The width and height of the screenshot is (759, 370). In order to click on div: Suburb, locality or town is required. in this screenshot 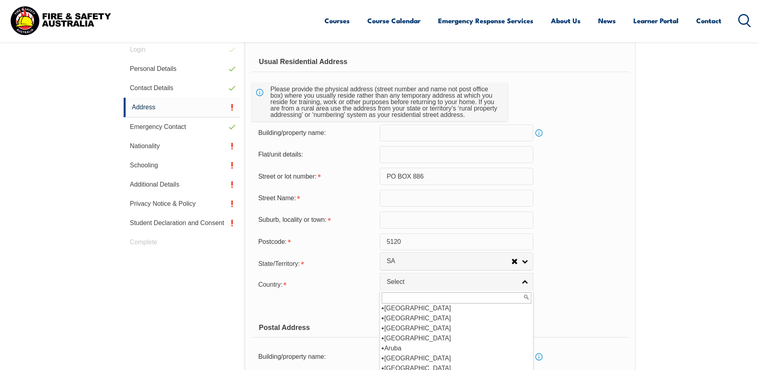, I will do `click(316, 220)`.